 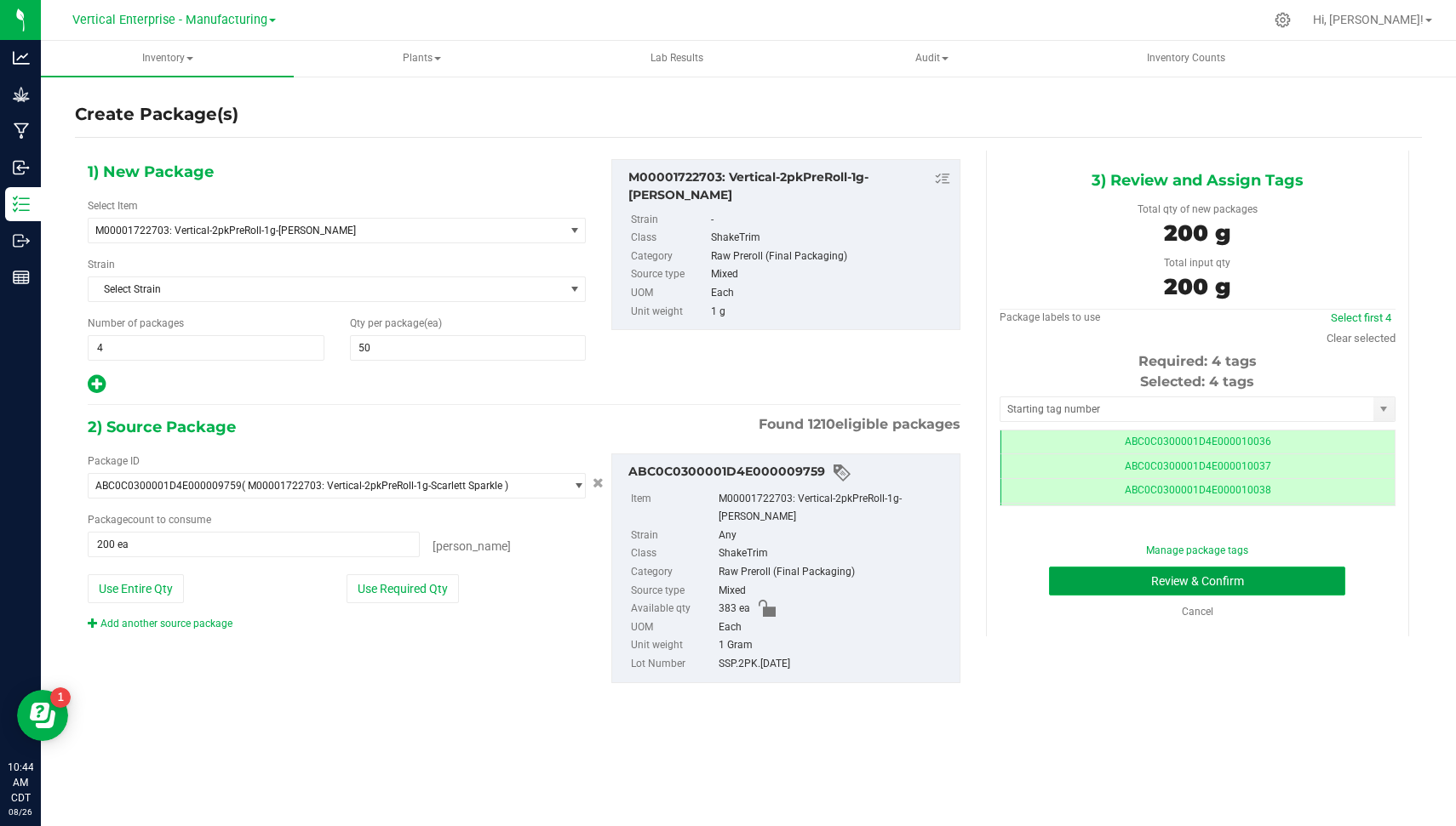 I want to click on span: Selected: 4 tags, so click(x=1197, y=381).